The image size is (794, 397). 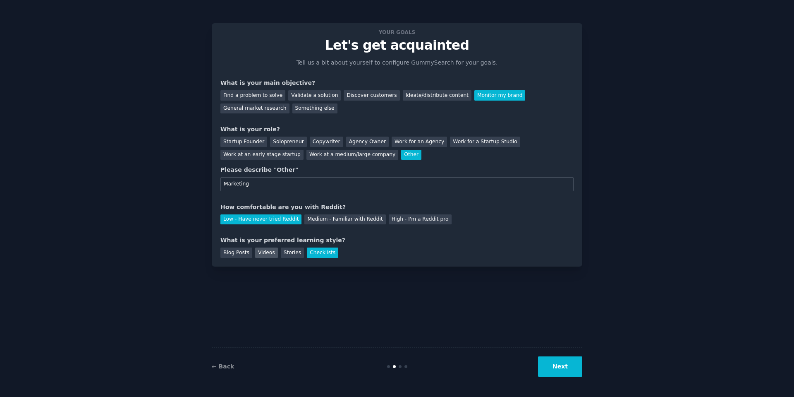 I want to click on div: Solopreneur, so click(x=288, y=142).